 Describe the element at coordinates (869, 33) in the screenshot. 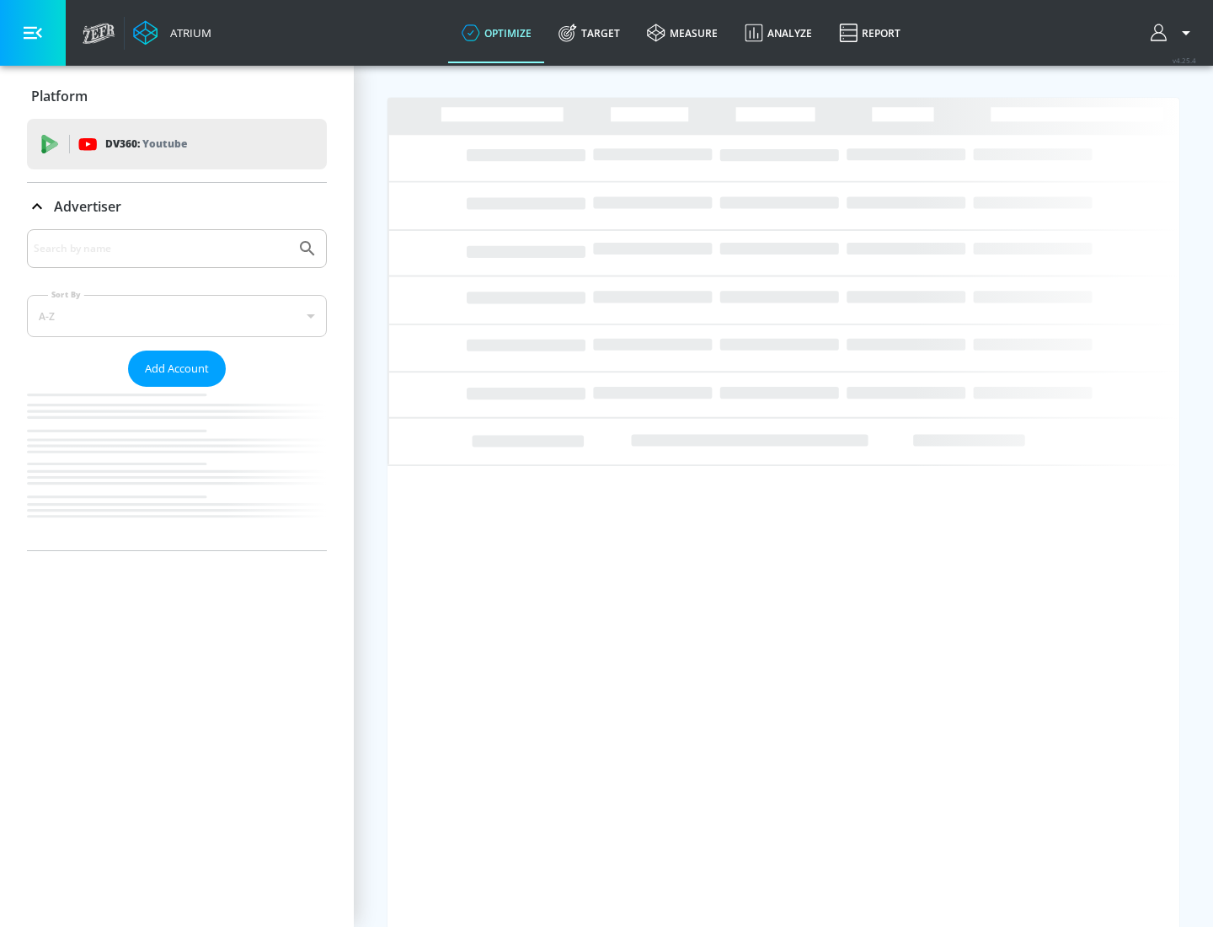

I see `a: Report` at that location.